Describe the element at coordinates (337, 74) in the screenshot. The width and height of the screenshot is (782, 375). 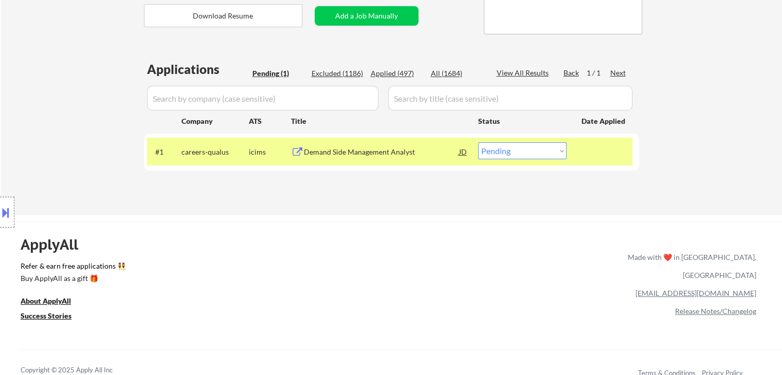
I see `div: Excluded (1186)` at that location.